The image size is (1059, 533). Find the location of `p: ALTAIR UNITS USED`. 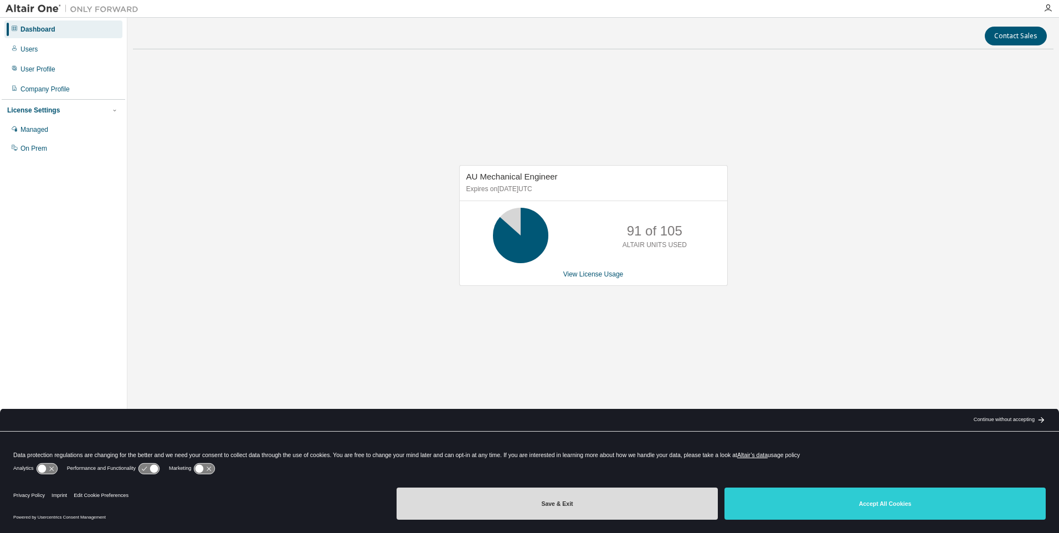

p: ALTAIR UNITS USED is located at coordinates (655, 245).